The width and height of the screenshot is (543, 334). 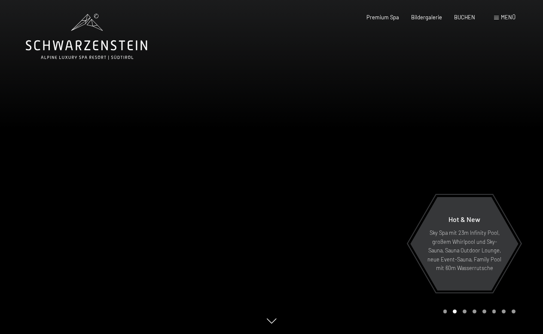 I want to click on div: Carousel Page 1, so click(x=445, y=311).